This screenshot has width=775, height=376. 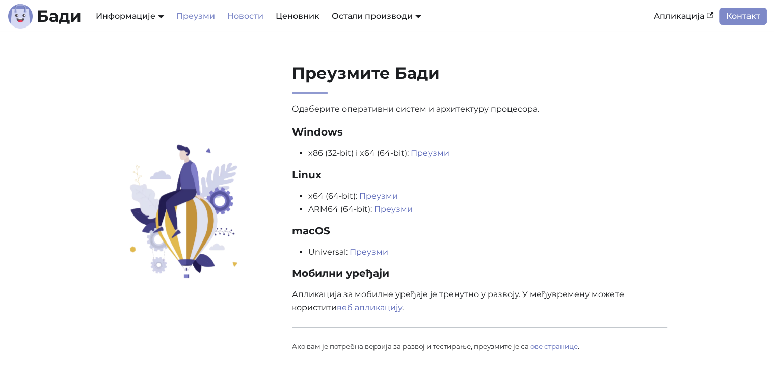 What do you see at coordinates (377, 16) in the screenshot?
I see `a: Остали производи` at bounding box center [377, 16].